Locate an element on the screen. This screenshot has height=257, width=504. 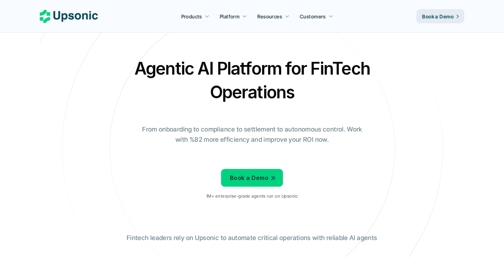
p: 1M+ enterprise-grade agents run on Upsonic is located at coordinates (252, 196).